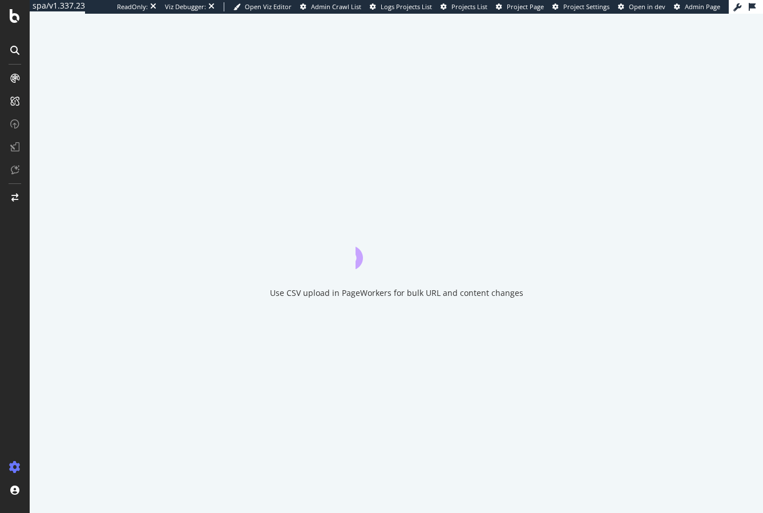 This screenshot has width=763, height=513. I want to click on div: animation, so click(397, 248).